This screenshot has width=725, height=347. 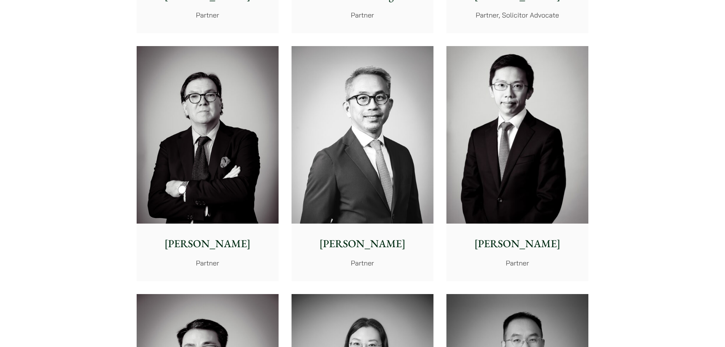 What do you see at coordinates (517, 135) in the screenshot?
I see `img: Henry Ma photo` at bounding box center [517, 135].